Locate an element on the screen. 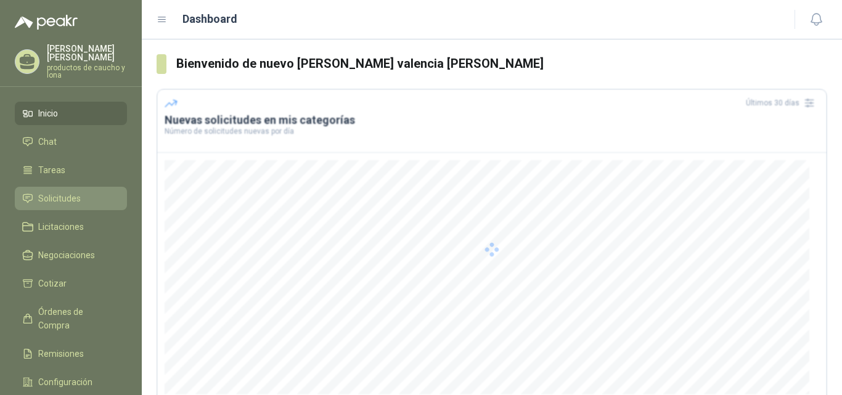 This screenshot has width=842, height=395. a: Chat is located at coordinates (71, 142).